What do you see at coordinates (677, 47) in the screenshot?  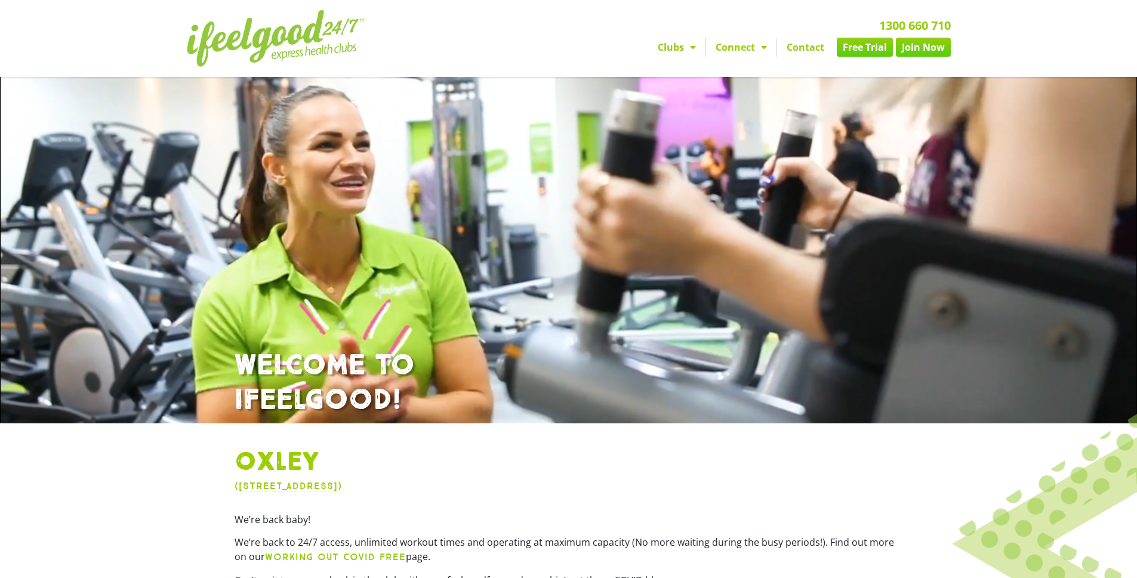 I see `a: Clubs` at bounding box center [677, 47].